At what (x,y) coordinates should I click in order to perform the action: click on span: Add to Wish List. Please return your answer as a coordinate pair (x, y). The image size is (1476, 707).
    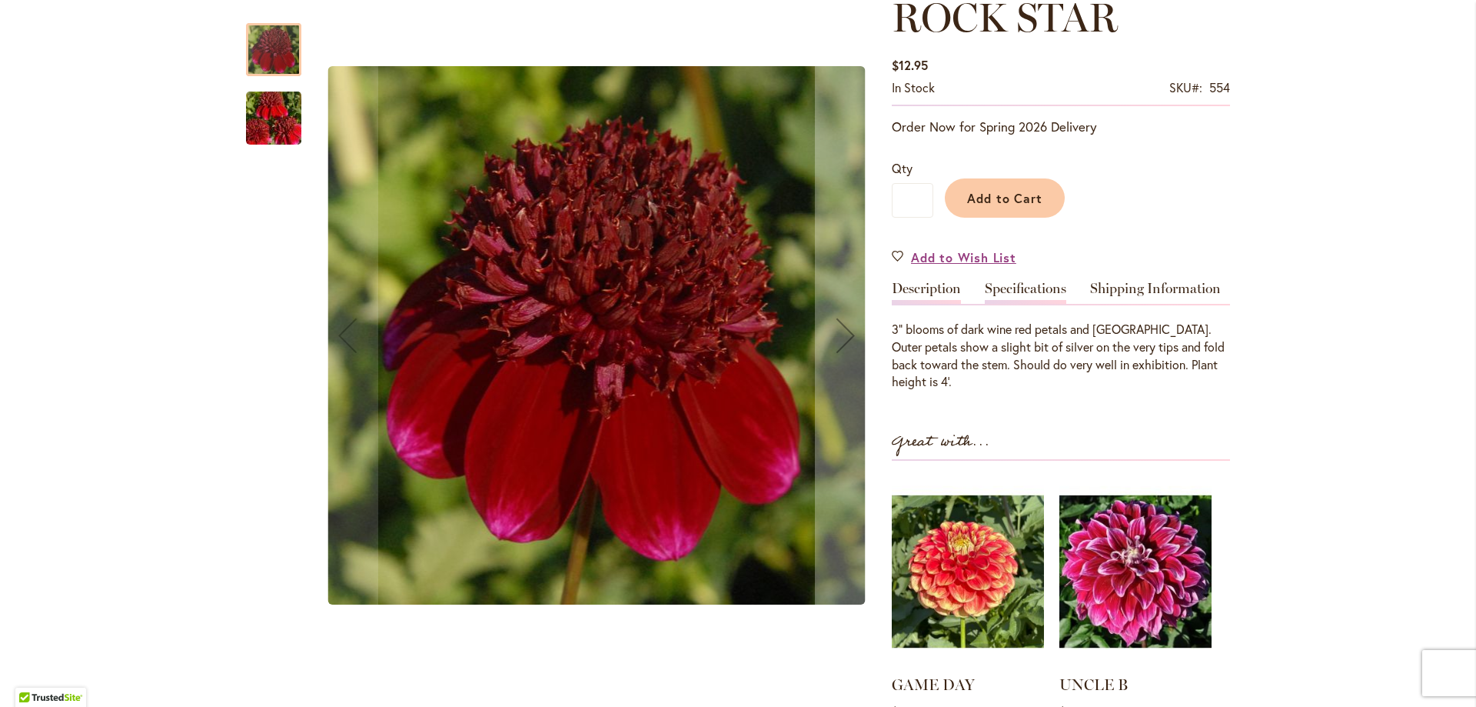
    Looking at the image, I should click on (963, 257).